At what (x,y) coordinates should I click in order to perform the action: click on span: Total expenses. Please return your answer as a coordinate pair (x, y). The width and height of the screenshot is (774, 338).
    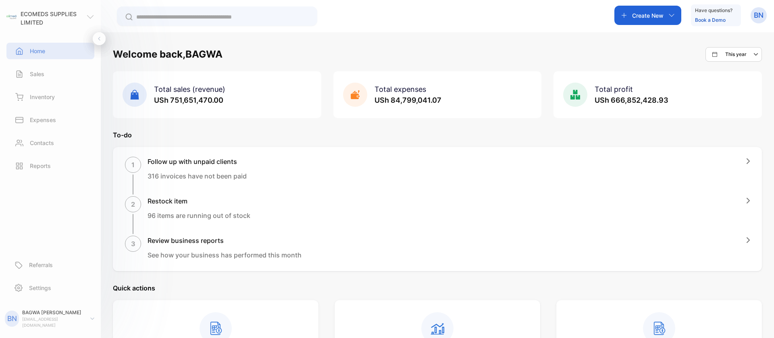
    Looking at the image, I should click on (400, 89).